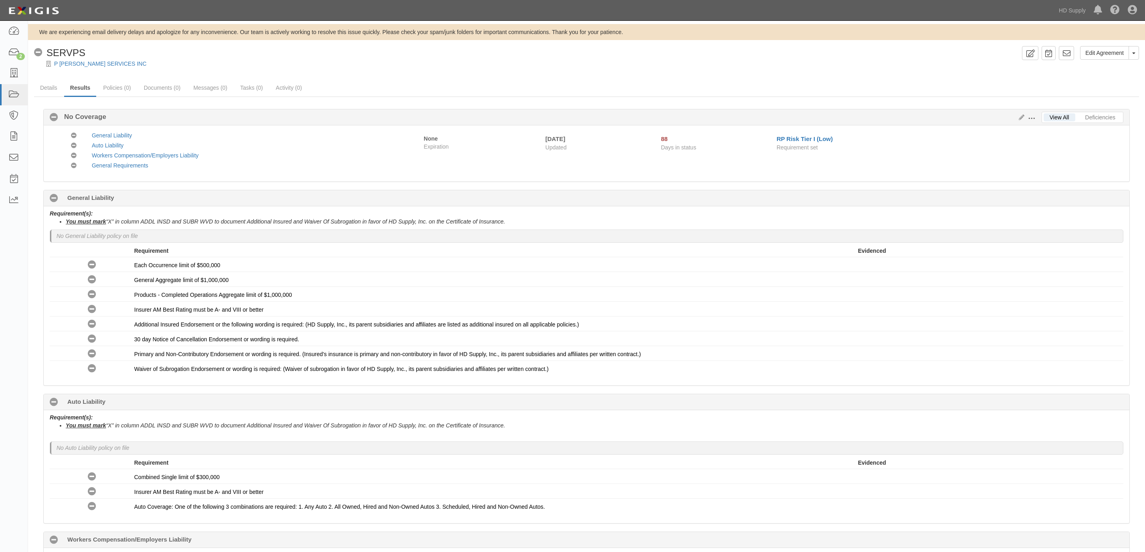 The height and width of the screenshot is (552, 1145). I want to click on span: Each Occurrence limit of $500,000, so click(177, 265).